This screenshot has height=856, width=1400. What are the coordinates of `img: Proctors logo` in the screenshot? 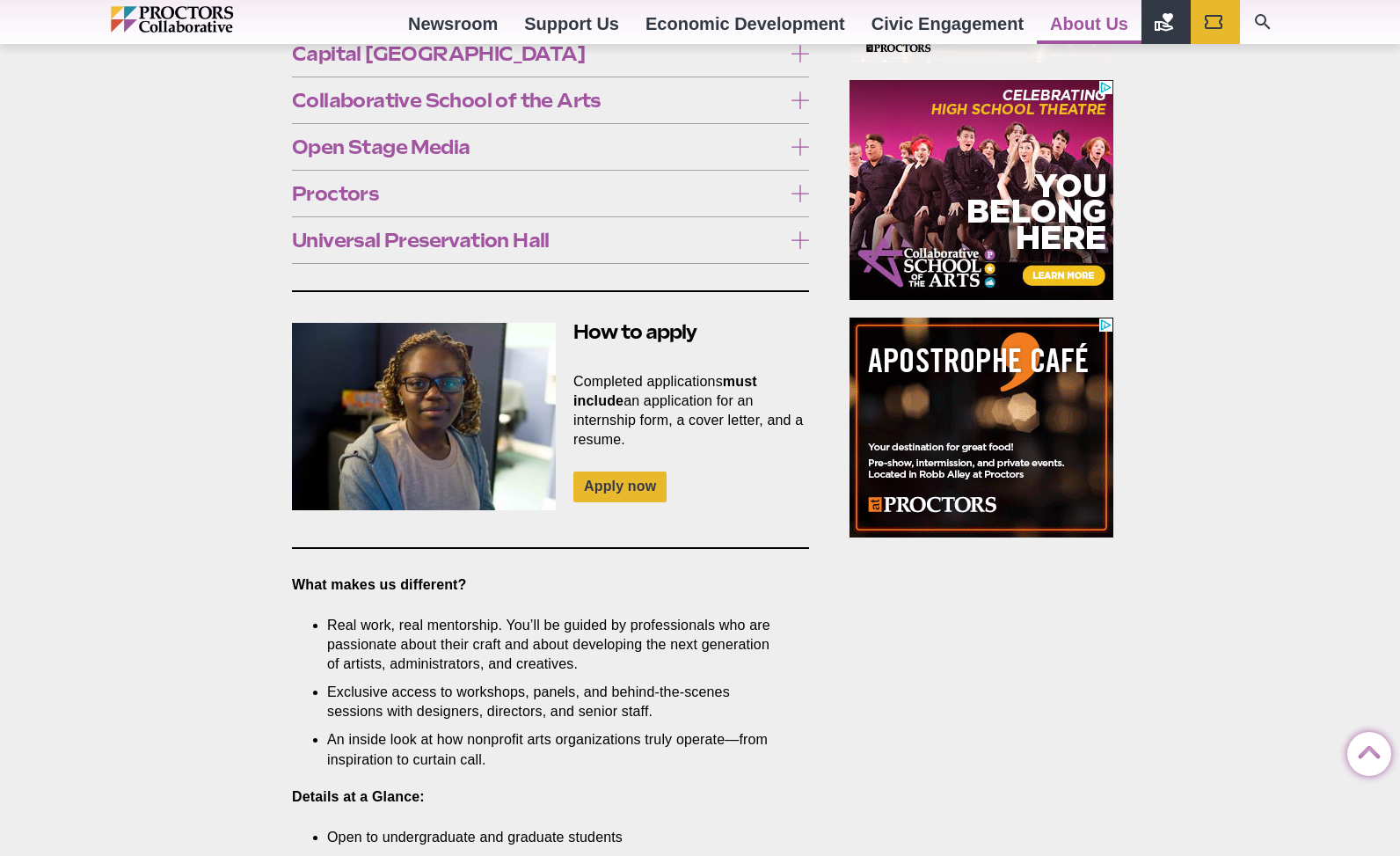 It's located at (209, 20).